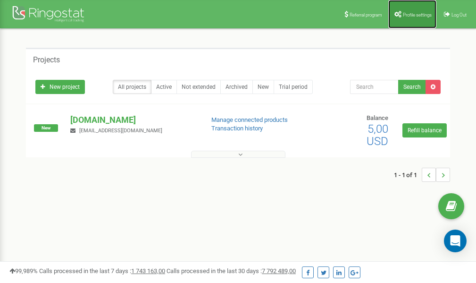  Describe the element at coordinates (24, 270) in the screenshot. I see `span: 99,989%` at that location.